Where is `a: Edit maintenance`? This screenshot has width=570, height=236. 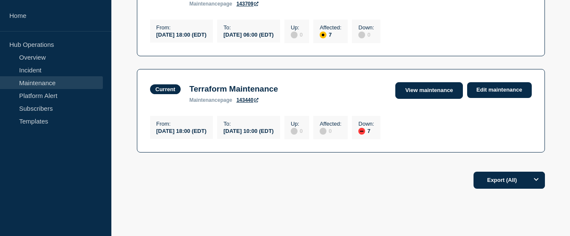 a: Edit maintenance is located at coordinates (500, 90).